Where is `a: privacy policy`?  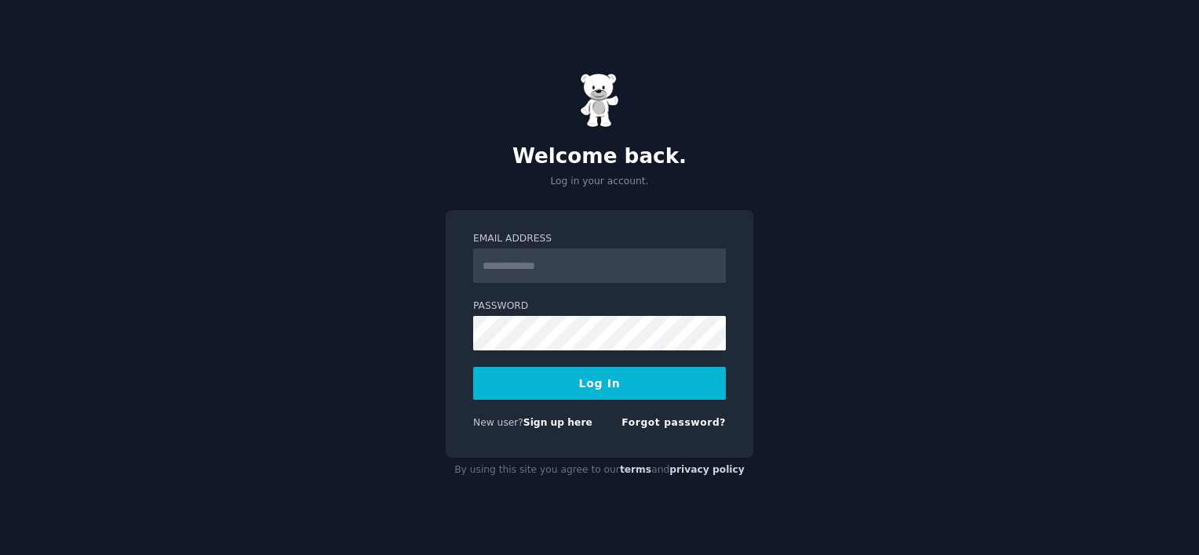 a: privacy policy is located at coordinates (707, 470).